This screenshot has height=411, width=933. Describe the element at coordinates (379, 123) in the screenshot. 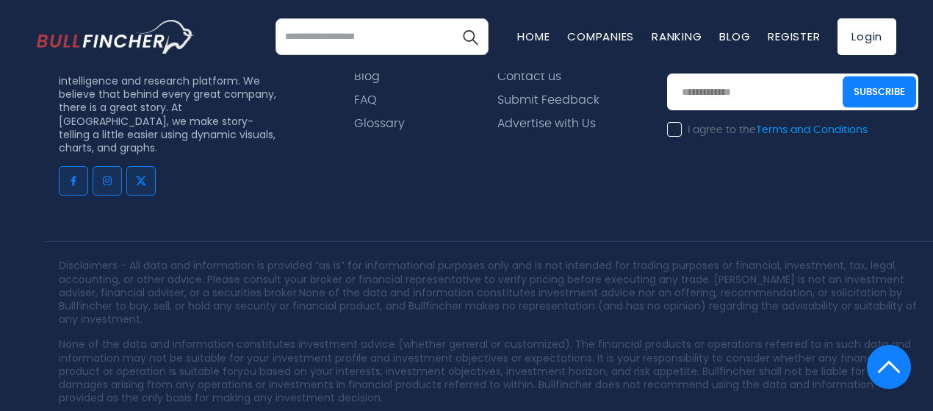

I see `a: Glossary` at that location.